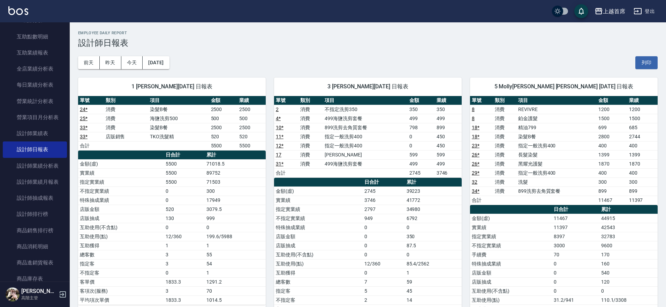  I want to click on td: 不指定客, so click(318, 300).